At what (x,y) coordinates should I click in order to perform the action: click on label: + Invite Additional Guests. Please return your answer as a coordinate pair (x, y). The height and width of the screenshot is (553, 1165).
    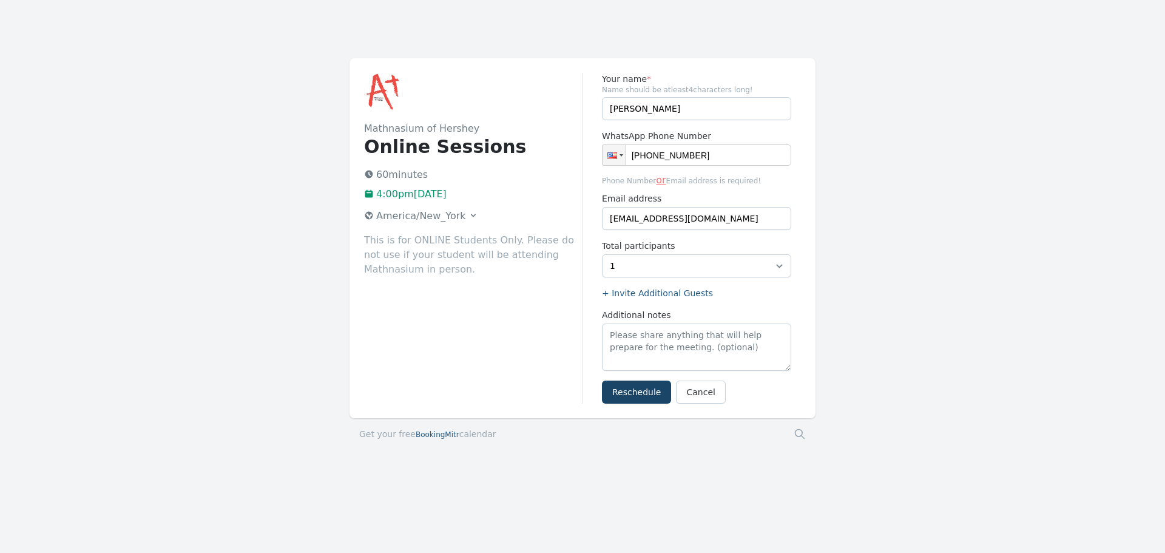
    Looking at the image, I should click on (697, 293).